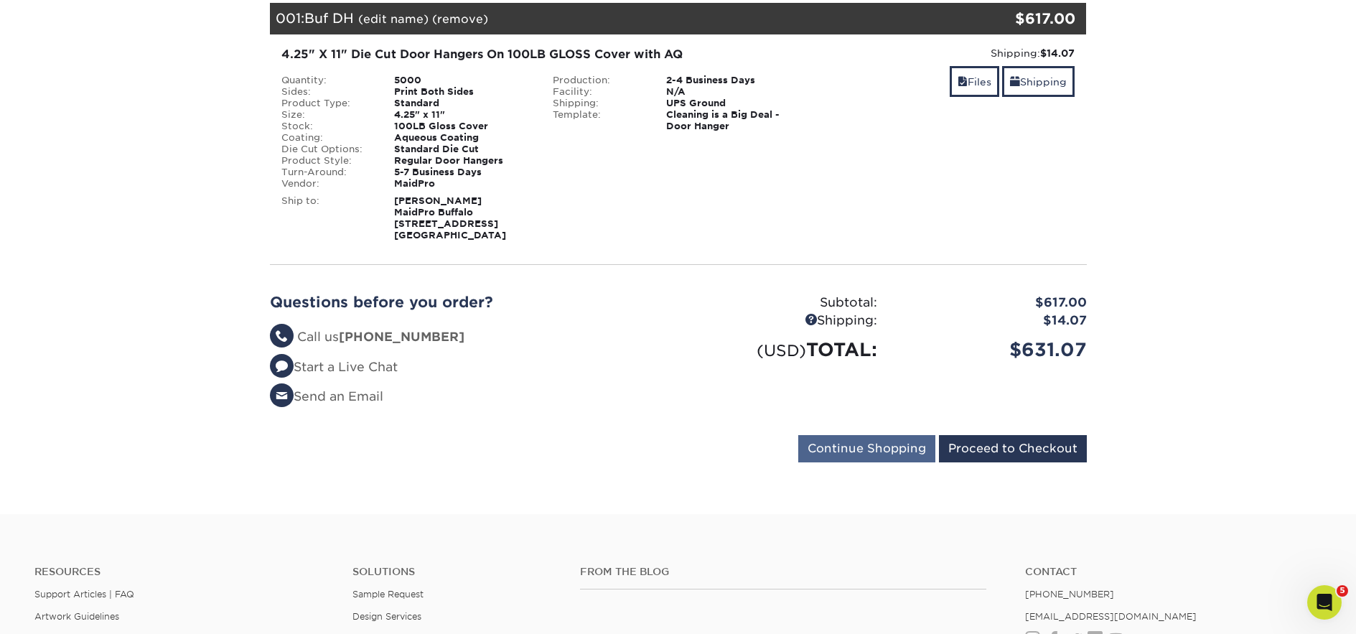 The width and height of the screenshot is (1356, 634). I want to click on span: shipping, so click(1015, 82).